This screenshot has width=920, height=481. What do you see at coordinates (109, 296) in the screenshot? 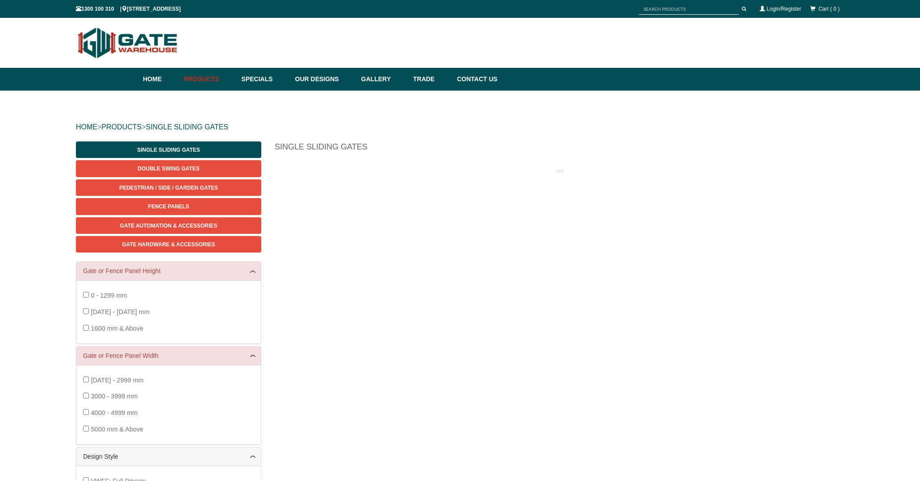
I see `span: 0 - 1299 mm` at bounding box center [109, 296].